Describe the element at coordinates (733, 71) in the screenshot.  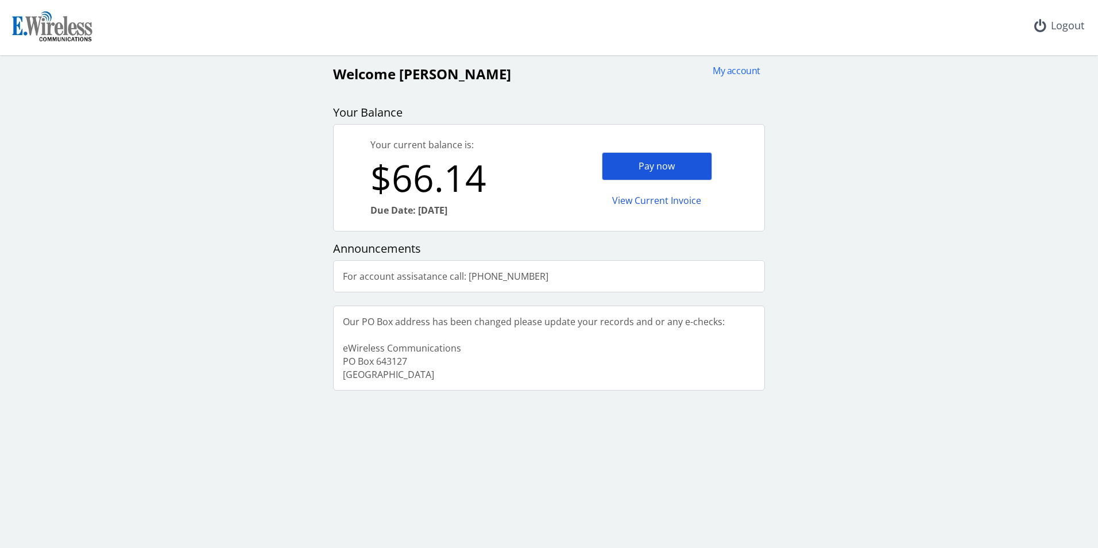
I see `div: My account` at that location.